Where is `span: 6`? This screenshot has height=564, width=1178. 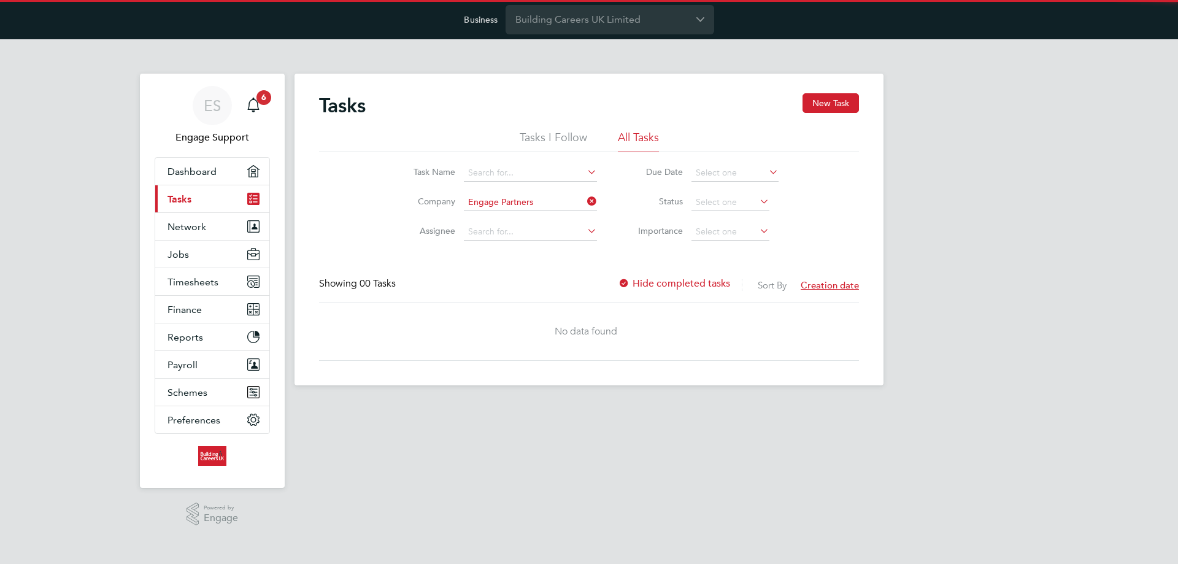 span: 6 is located at coordinates (264, 98).